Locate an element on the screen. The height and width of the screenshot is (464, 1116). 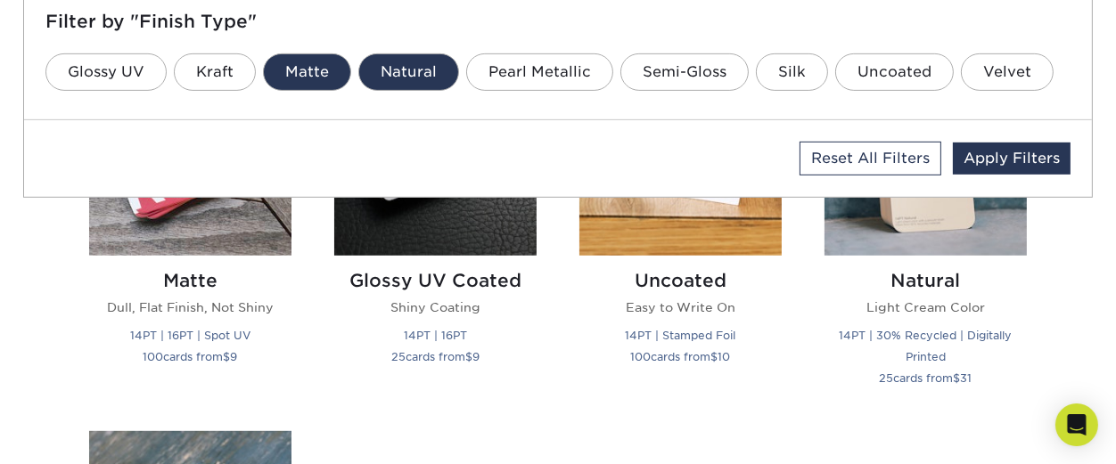
div: Open Intercom Messenger is located at coordinates (1077, 425).